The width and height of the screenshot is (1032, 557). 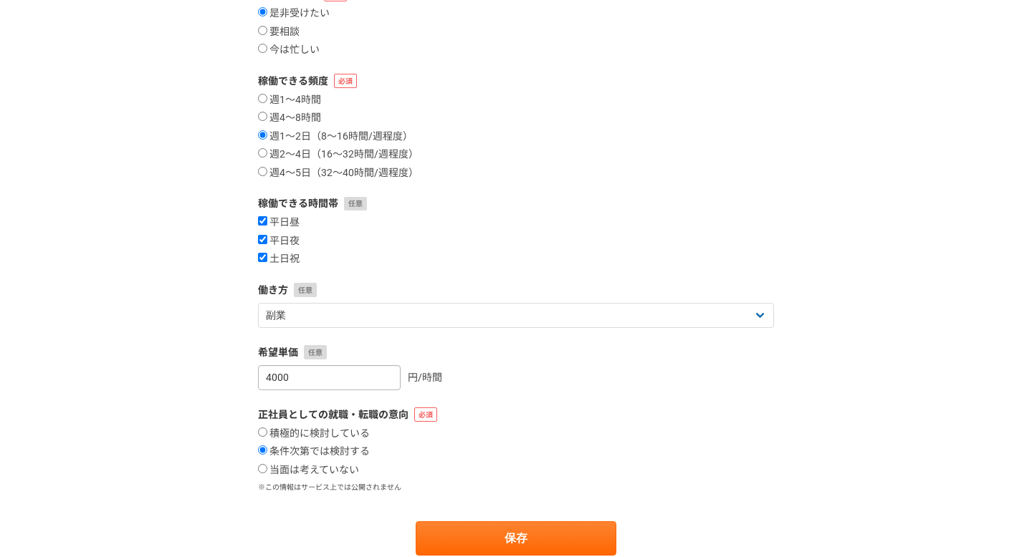 I want to click on label: 今は忙しい, so click(x=289, y=50).